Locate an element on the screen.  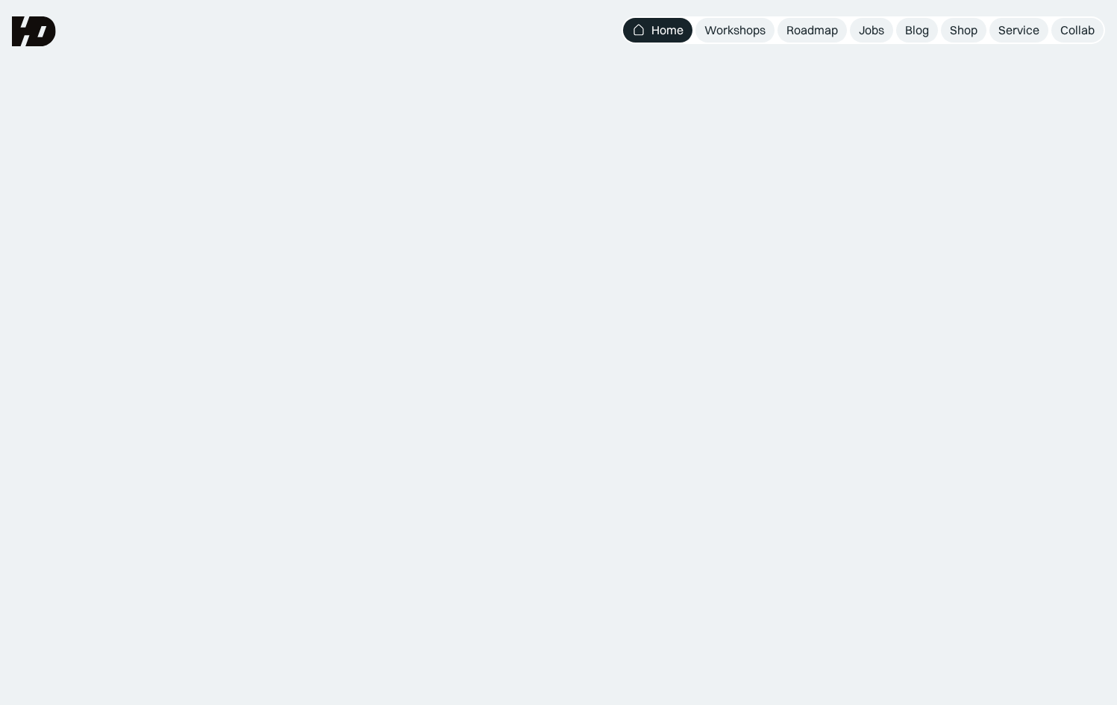
div: Workshops is located at coordinates (735, 30).